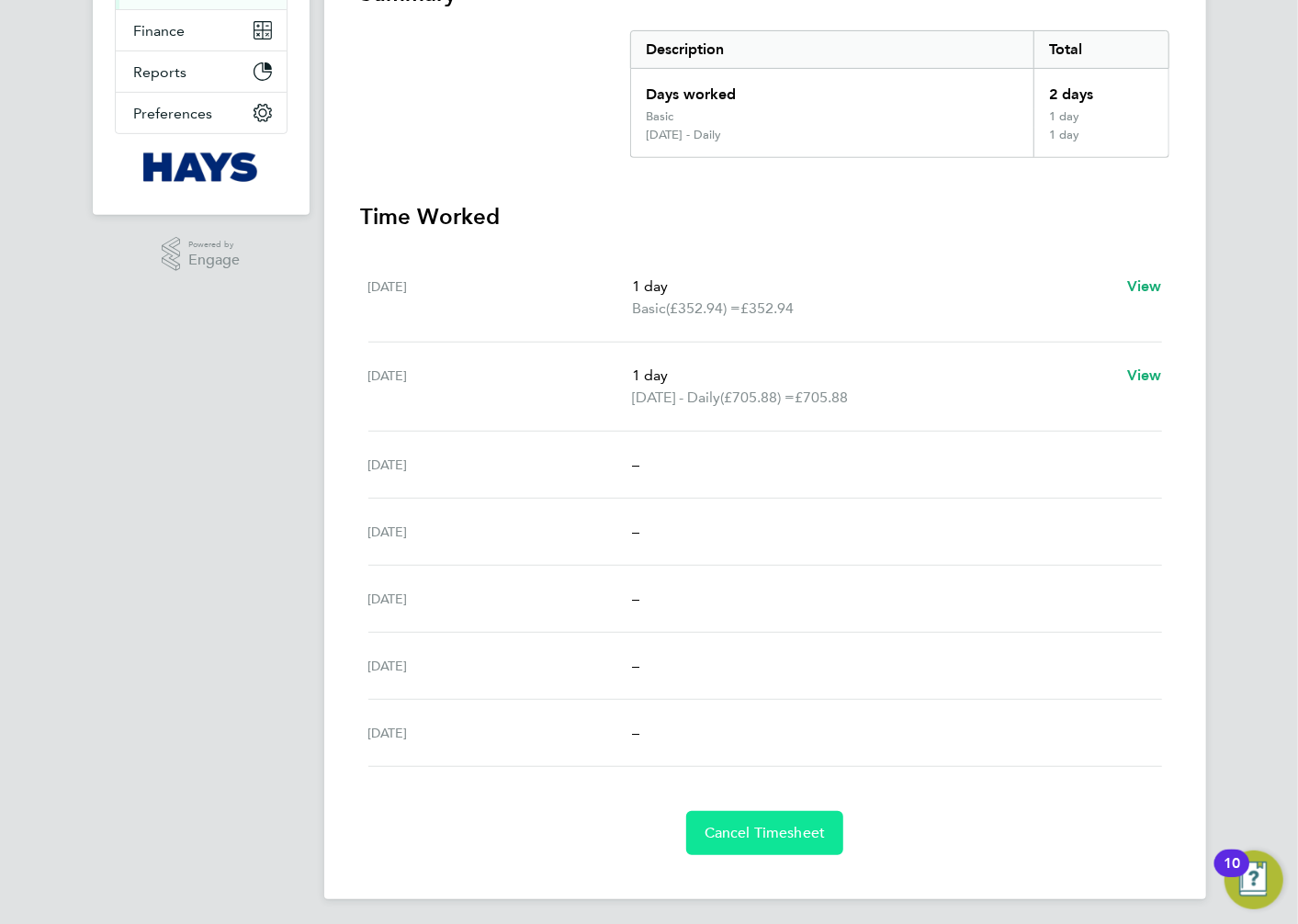 The width and height of the screenshot is (1298, 924). Describe the element at coordinates (200, 167) in the screenshot. I see `img: hays-logo-retina.png` at that location.